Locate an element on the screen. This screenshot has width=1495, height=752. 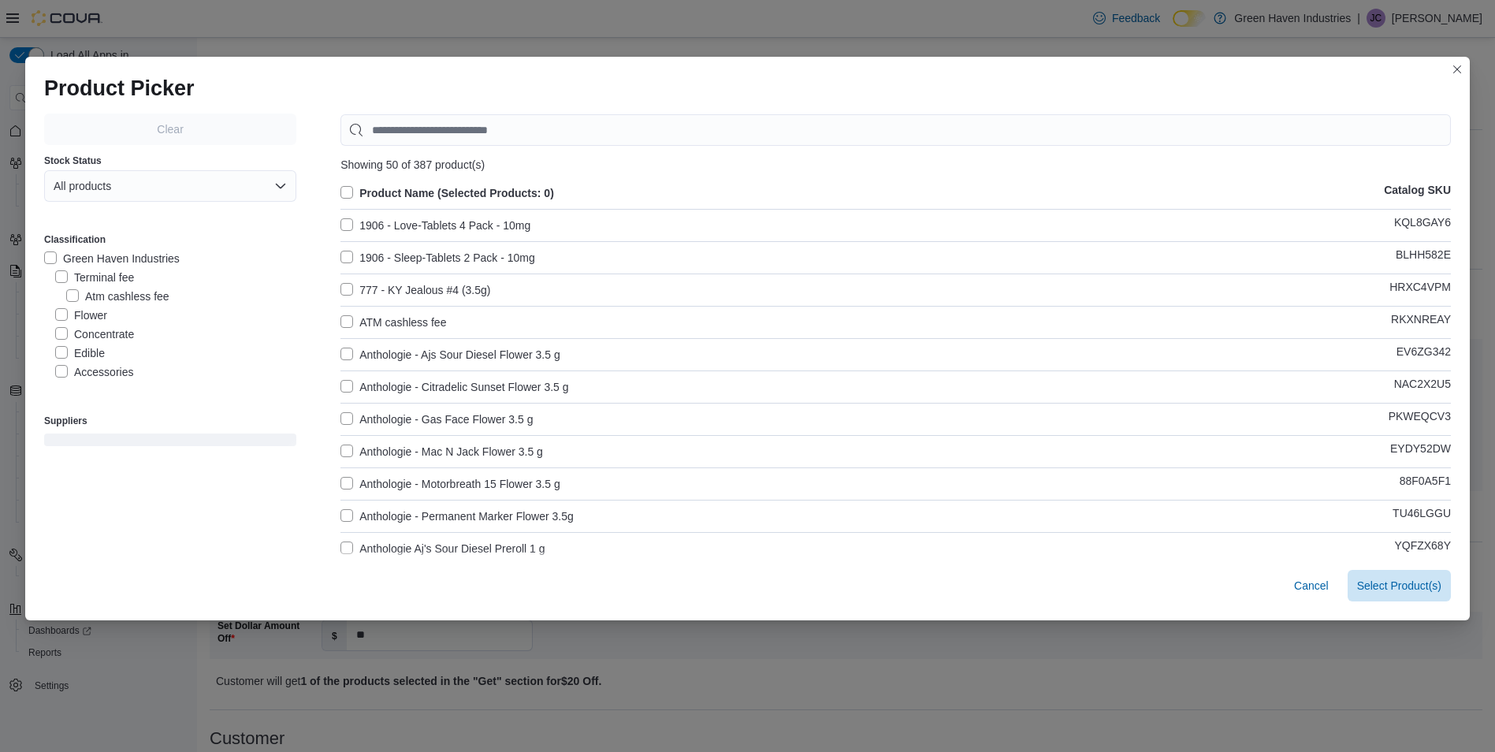
p: 88F0A5F1 is located at coordinates (1424, 484).